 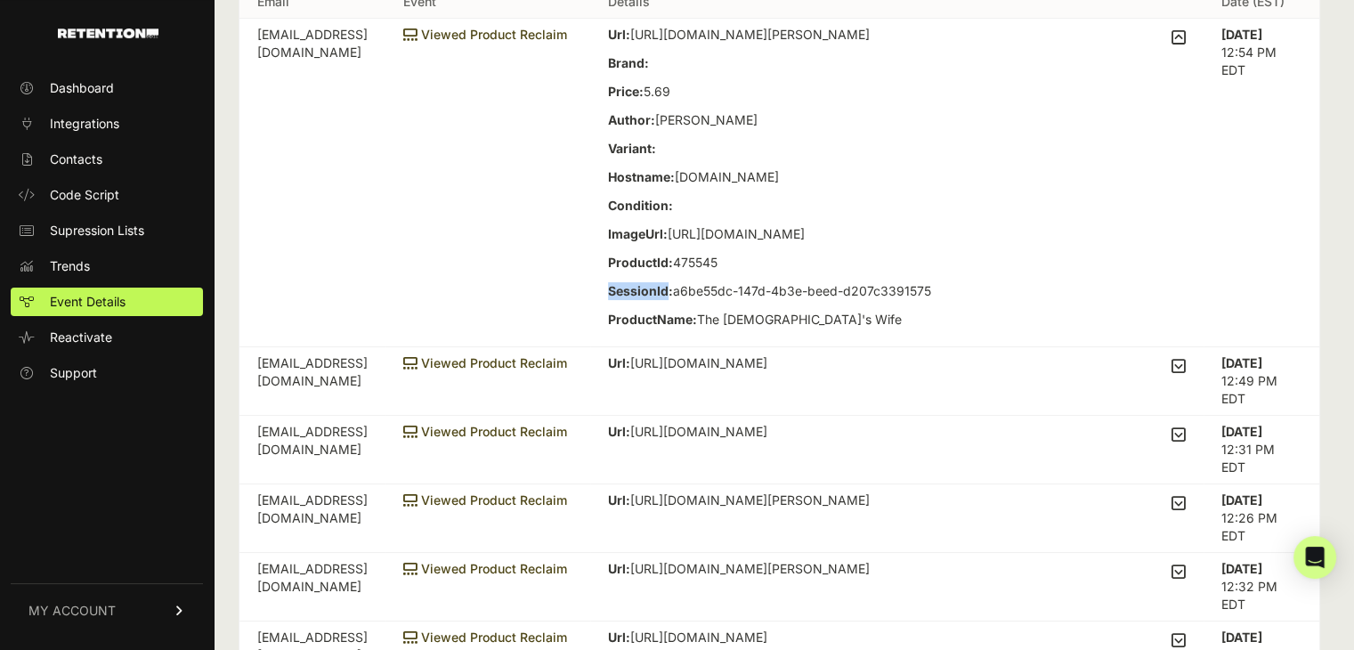 I want to click on strong: ProductId:, so click(x=640, y=262).